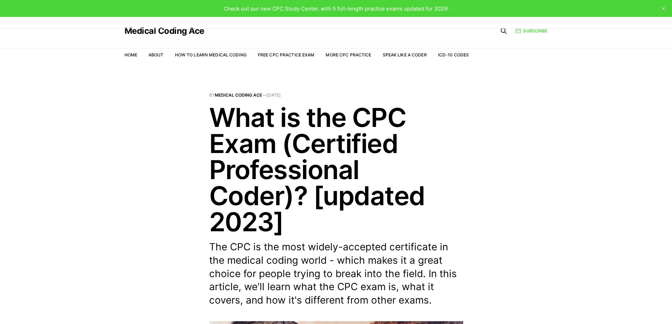 Image resolution: width=672 pixels, height=324 pixels. What do you see at coordinates (453, 55) in the screenshot?
I see `a: ICD-10 Codes` at bounding box center [453, 55].